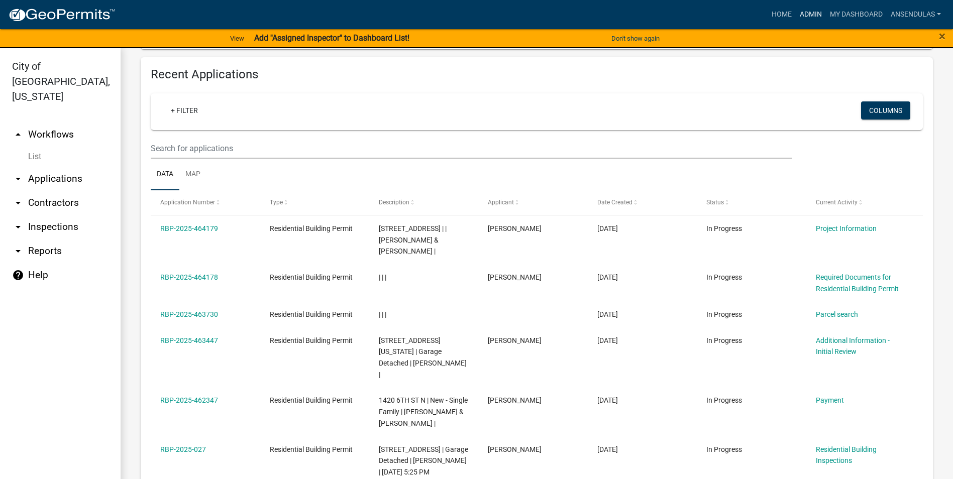 Image resolution: width=953 pixels, height=479 pixels. What do you see at coordinates (193, 175) in the screenshot?
I see `a: Map` at bounding box center [193, 175].